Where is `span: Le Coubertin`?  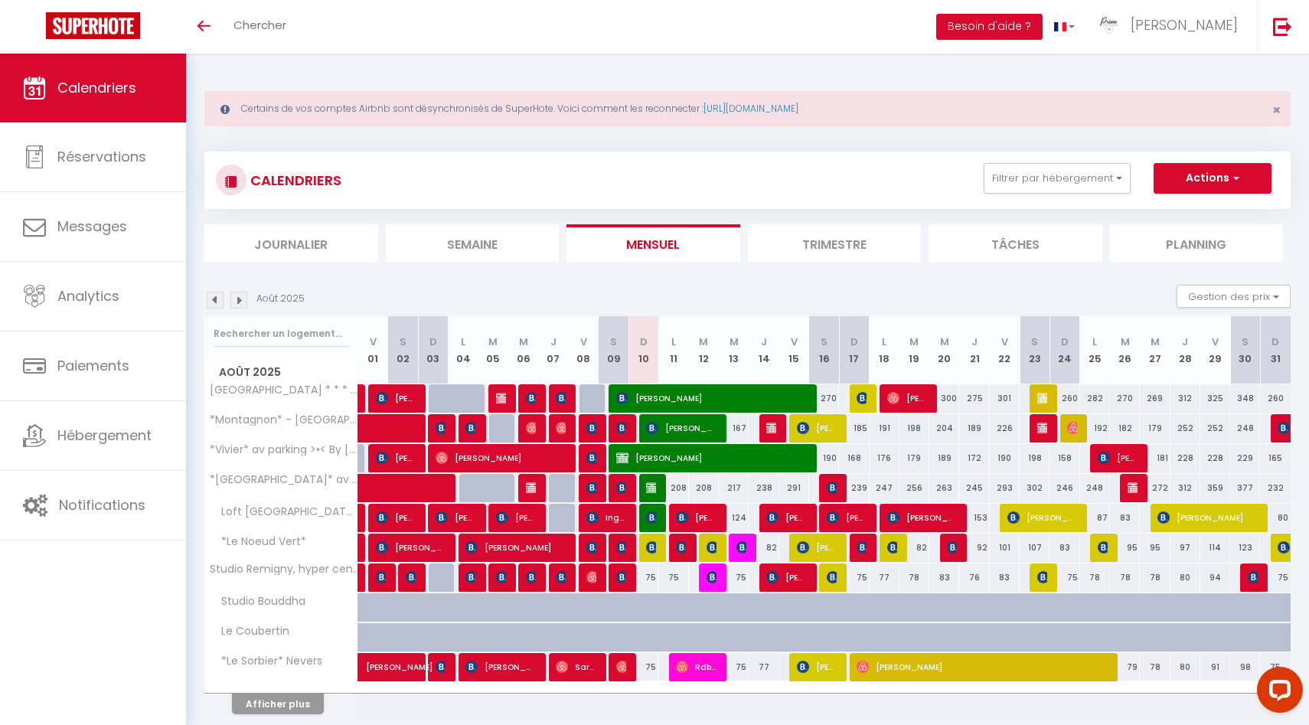 span: Le Coubertin is located at coordinates (250, 631).